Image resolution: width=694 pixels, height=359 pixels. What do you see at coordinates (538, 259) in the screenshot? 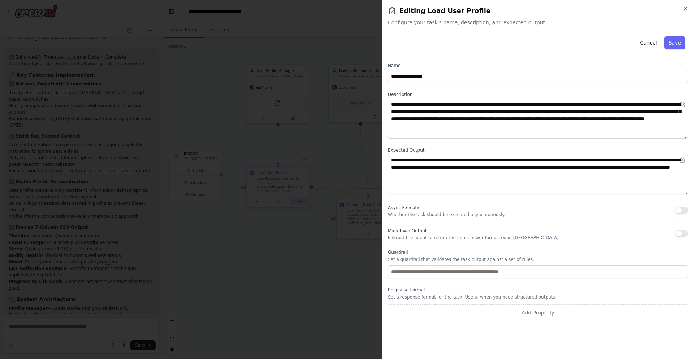
I see `p: Set a guardrail that validates the task output against a set of rules.` at bounding box center [538, 259].